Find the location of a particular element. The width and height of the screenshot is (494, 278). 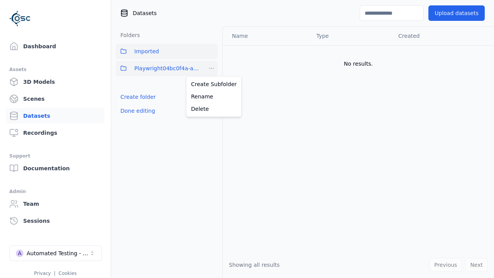

div: Rename is located at coordinates (214, 96).